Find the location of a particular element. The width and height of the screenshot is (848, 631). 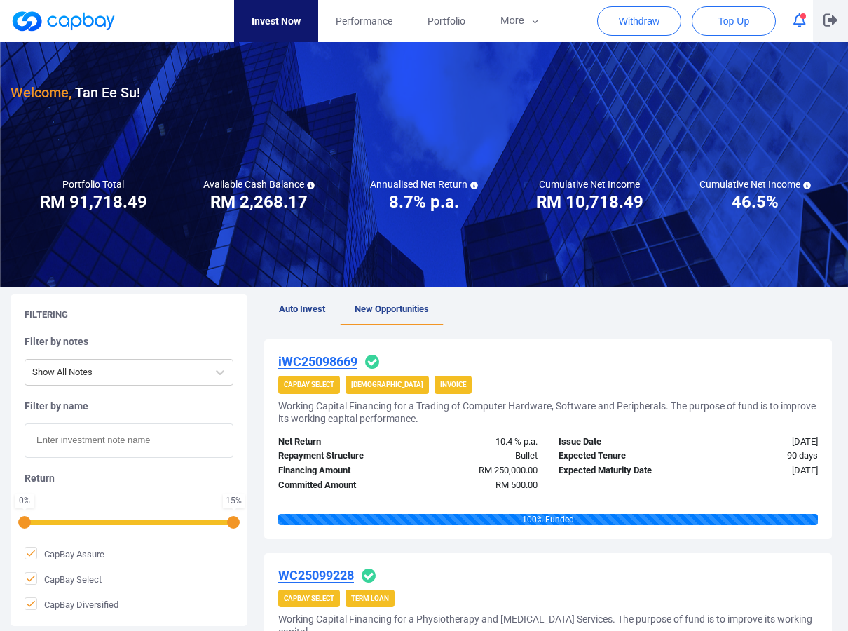

div: 0 % is located at coordinates (25, 501).